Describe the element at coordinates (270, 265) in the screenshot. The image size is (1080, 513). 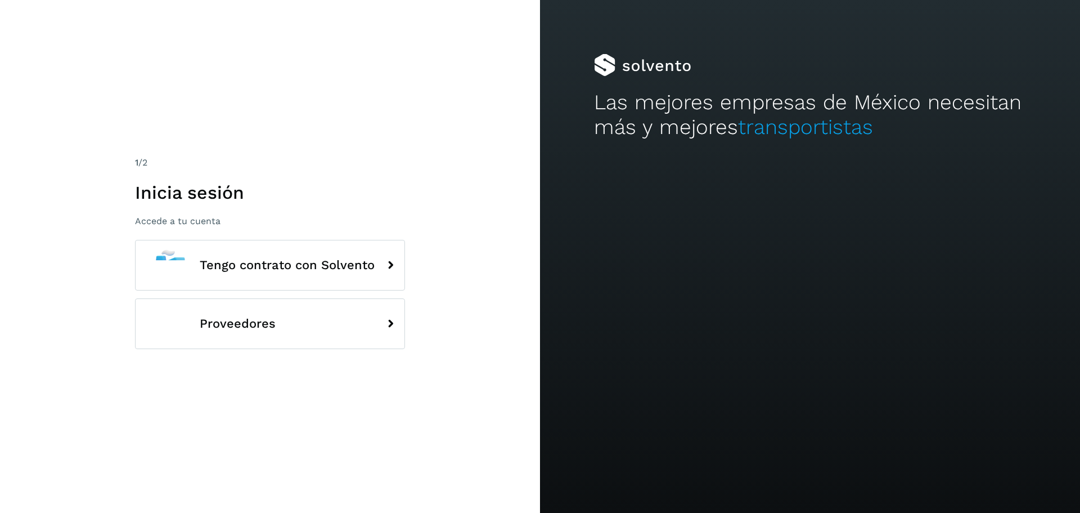
I see `button: Tengo contrato con Solvento` at that location.